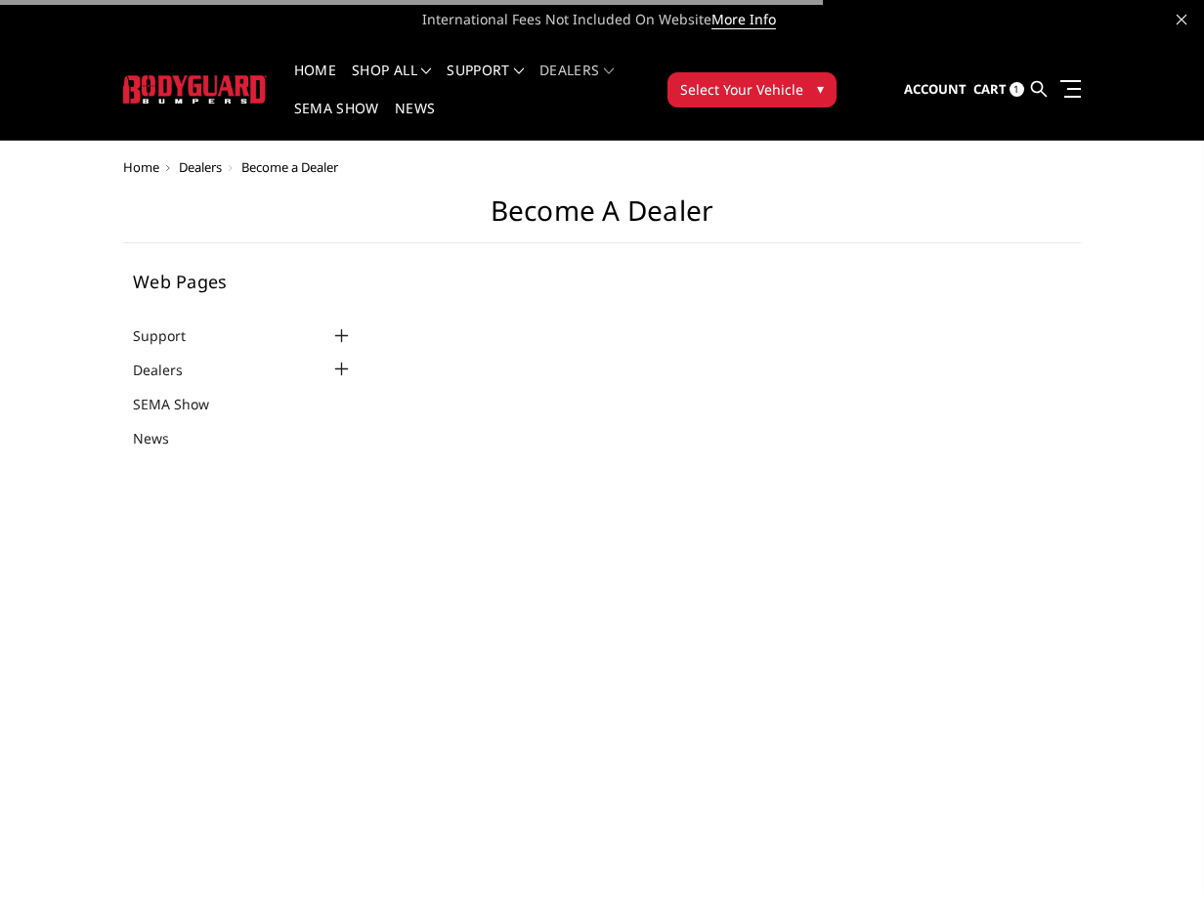 Image resolution: width=1204 pixels, height=897 pixels. What do you see at coordinates (289, 167) in the screenshot?
I see `span: Become a Dealer` at bounding box center [289, 167].